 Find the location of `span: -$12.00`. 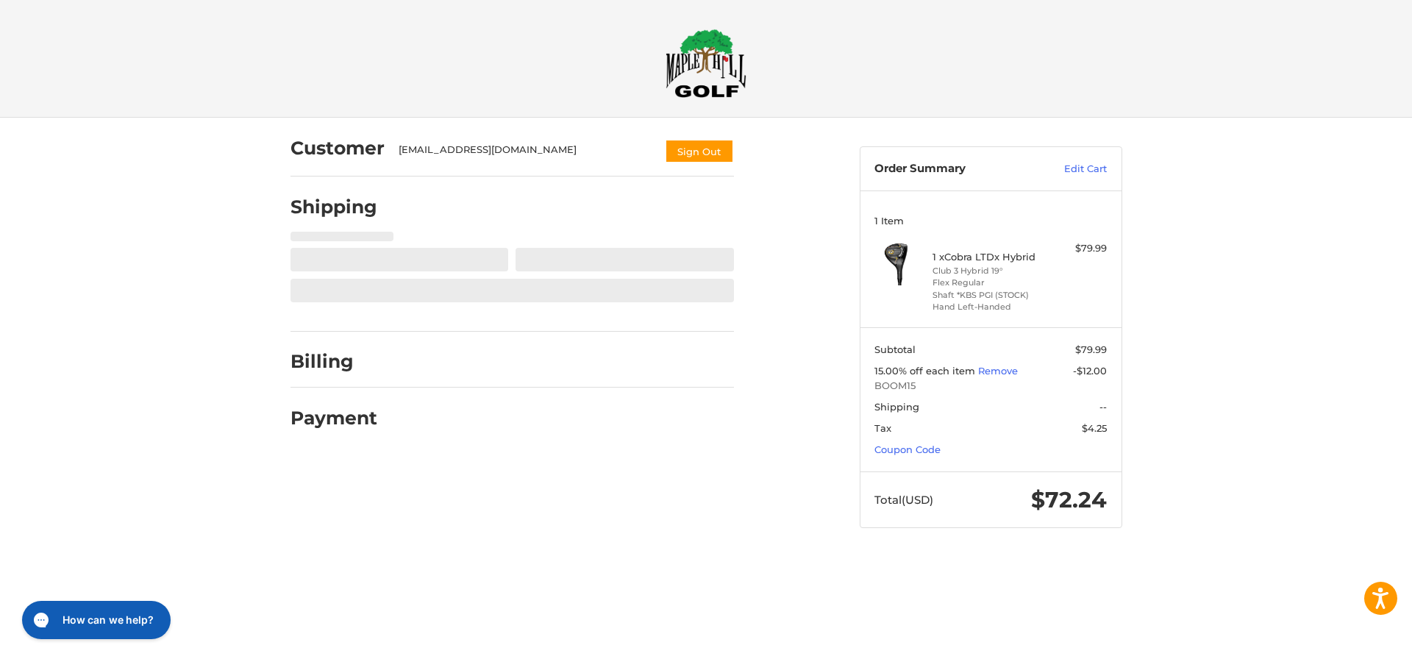

span: -$12.00 is located at coordinates (1090, 371).